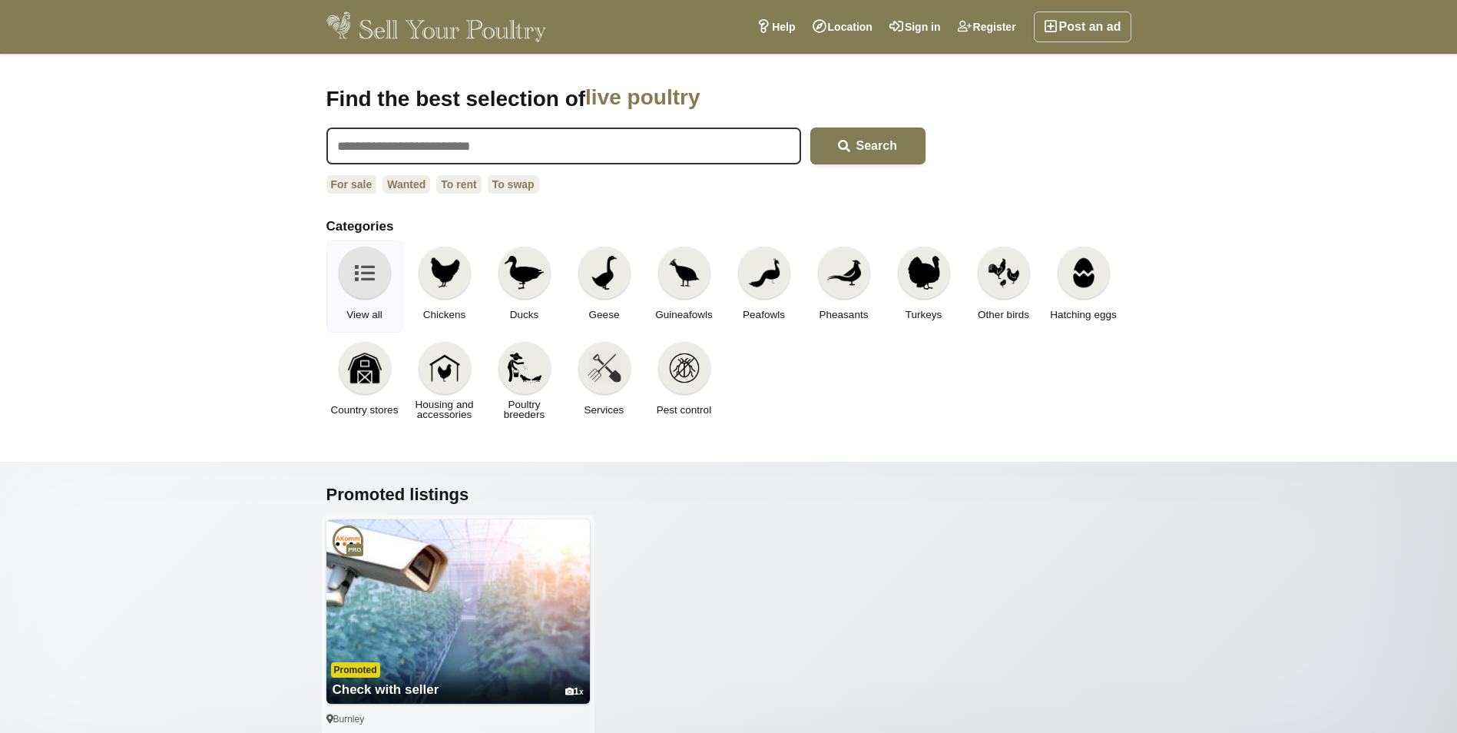 This screenshot has height=733, width=1457. I want to click on span: Ducks, so click(525, 314).